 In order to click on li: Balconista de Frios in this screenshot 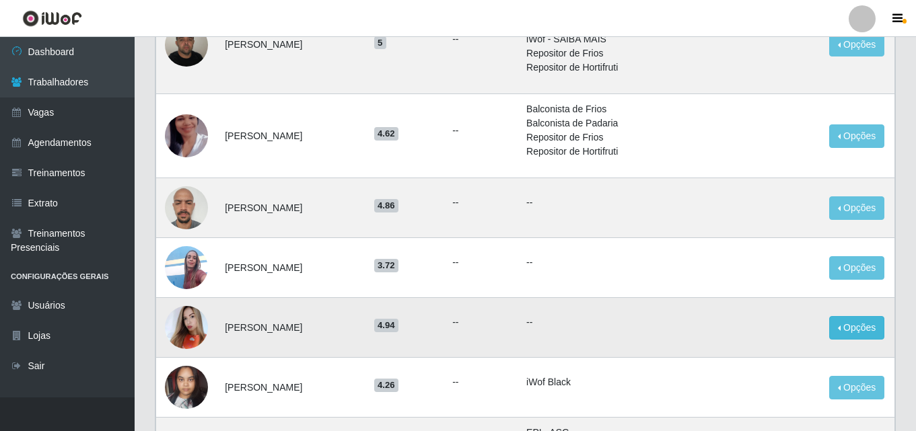, I will do `click(616, 109)`.